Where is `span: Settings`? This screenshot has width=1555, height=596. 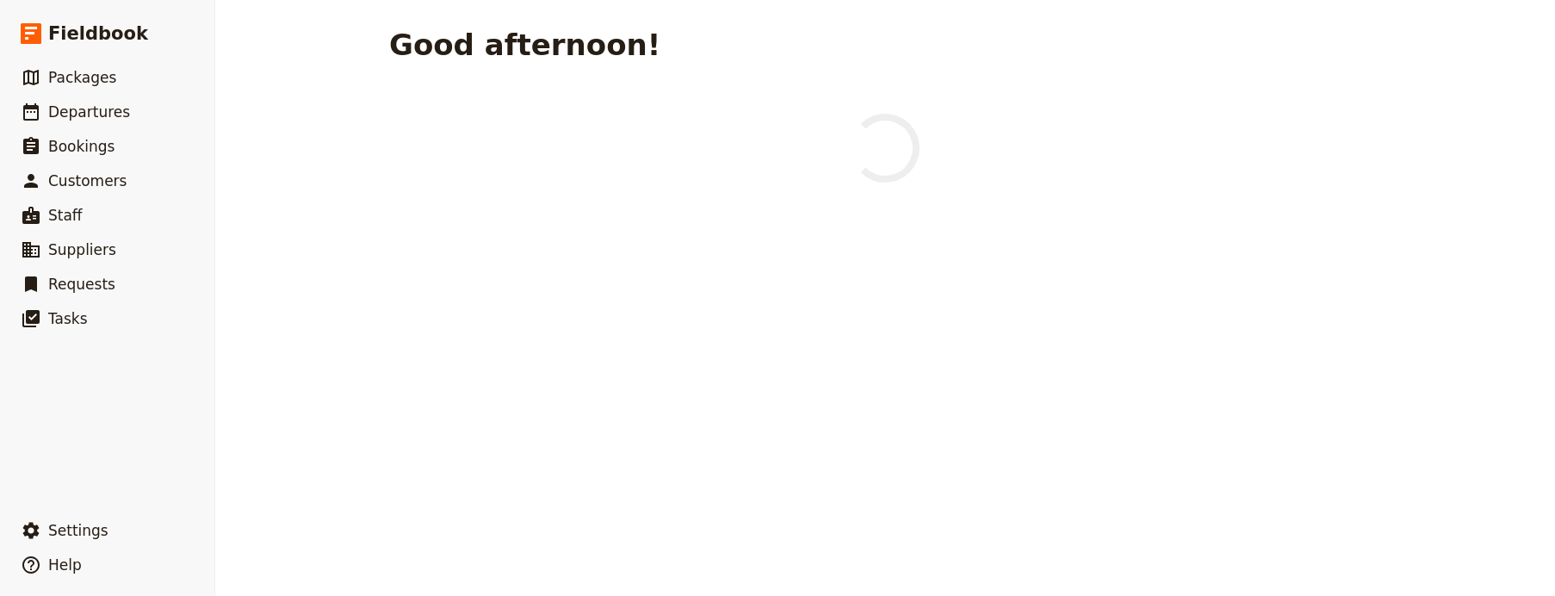 span: Settings is located at coordinates (78, 530).